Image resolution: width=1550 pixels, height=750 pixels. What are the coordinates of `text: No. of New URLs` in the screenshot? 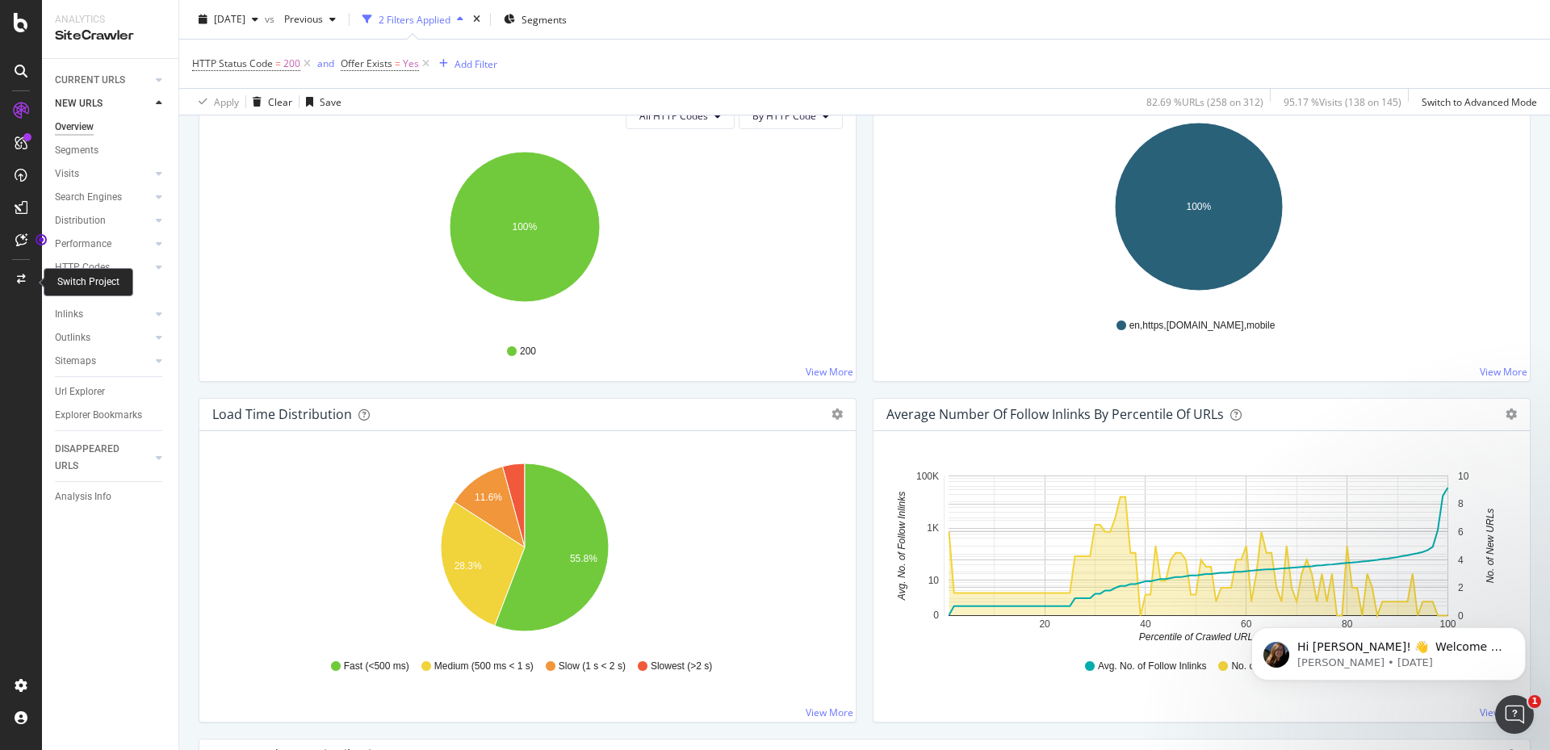 It's located at (1490, 546).